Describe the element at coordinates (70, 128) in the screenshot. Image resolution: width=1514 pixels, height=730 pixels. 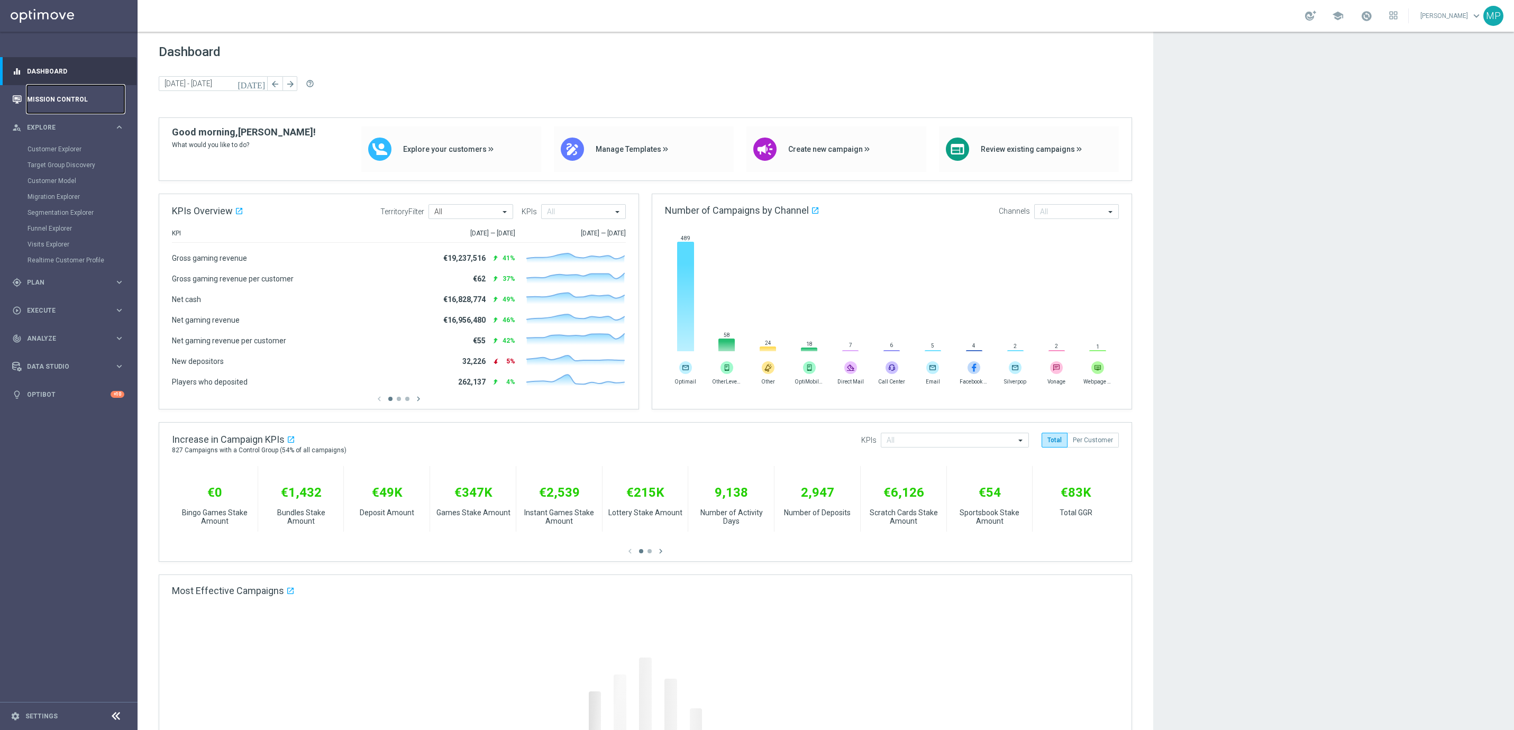
I see `span: Explore` at that location.